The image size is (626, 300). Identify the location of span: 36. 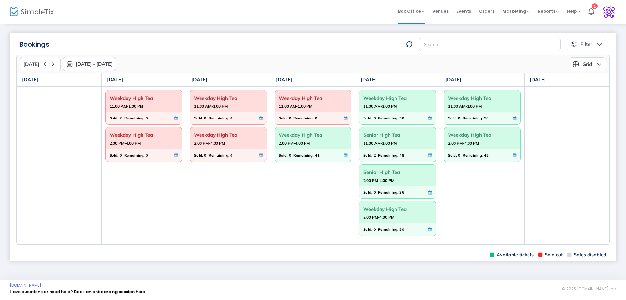
(402, 192).